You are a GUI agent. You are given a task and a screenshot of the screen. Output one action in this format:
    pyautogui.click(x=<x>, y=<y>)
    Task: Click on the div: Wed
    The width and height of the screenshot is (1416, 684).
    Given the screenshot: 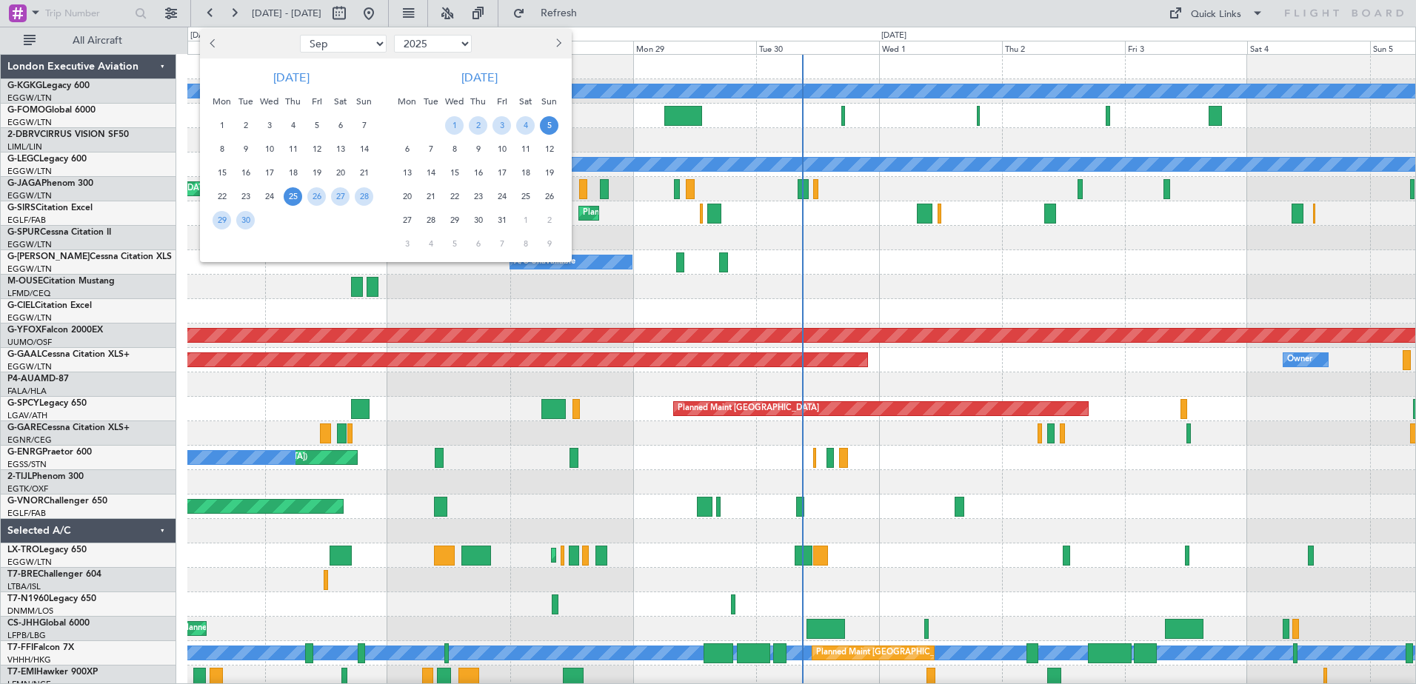 What is the action you would take?
    pyautogui.click(x=270, y=101)
    